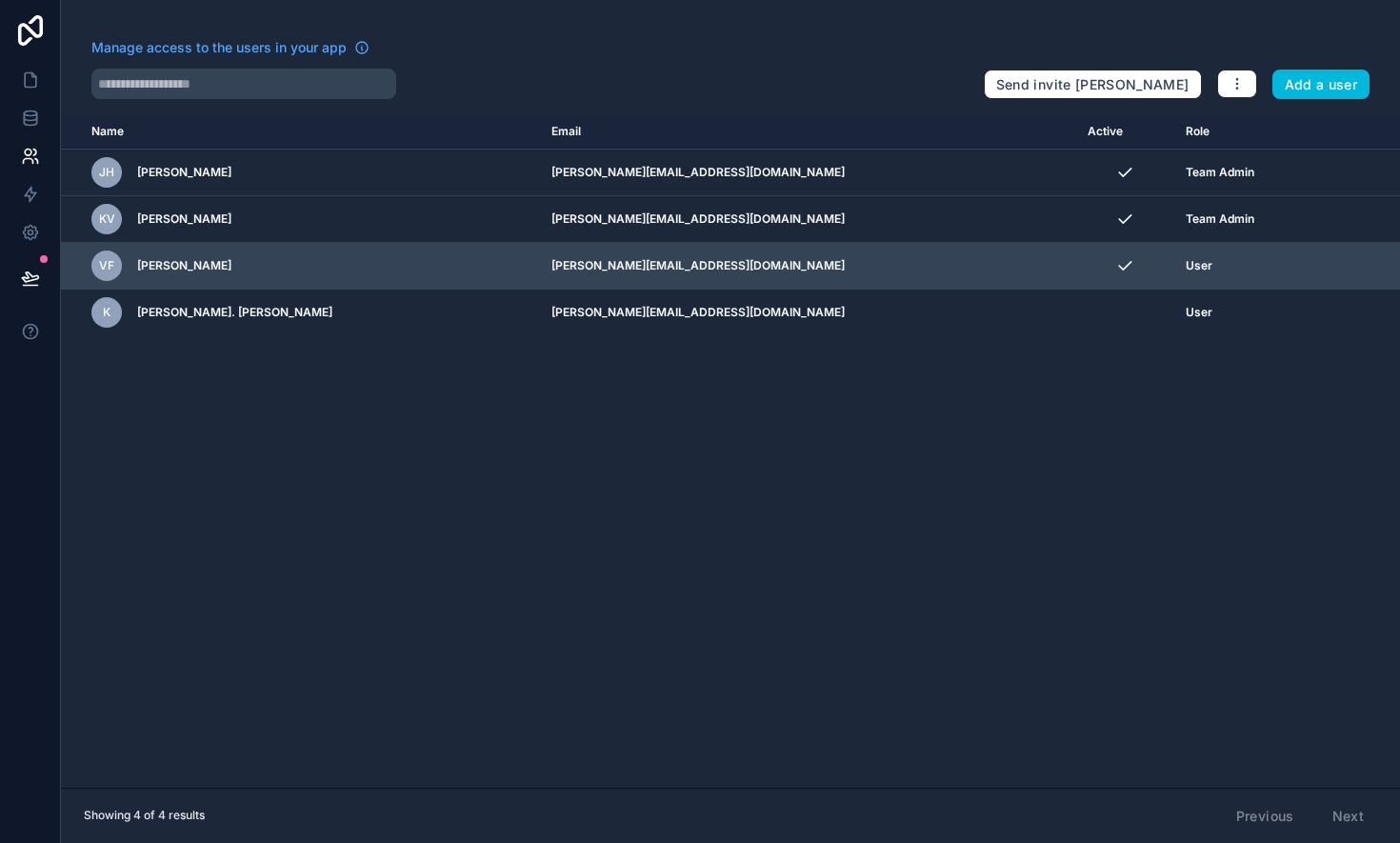 Image resolution: width=1400 pixels, height=843 pixels. Describe the element at coordinates (1251, 131) in the screenshot. I see `th: Role` at that location.